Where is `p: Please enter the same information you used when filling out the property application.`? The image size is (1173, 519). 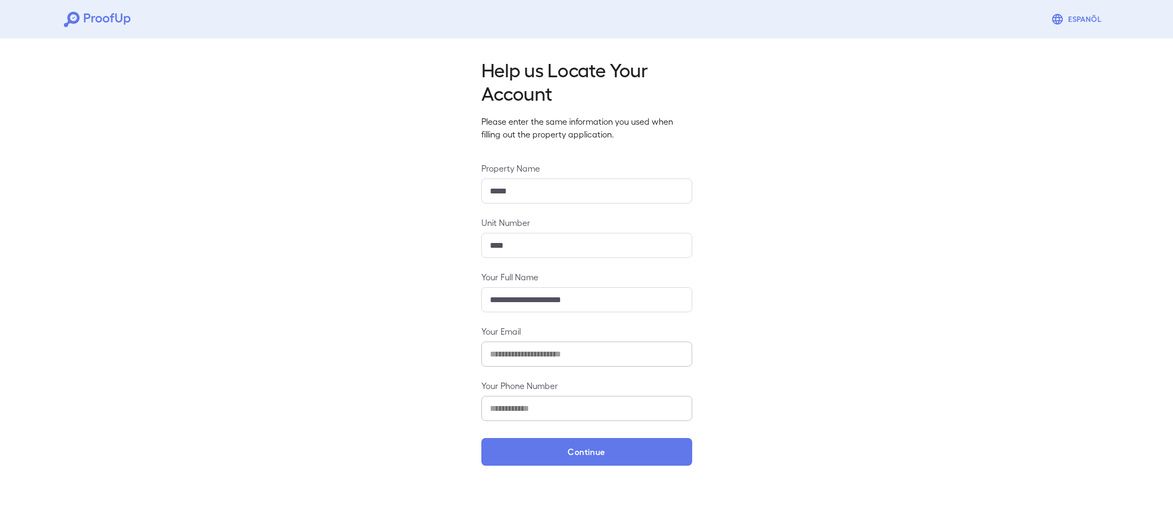
p: Please enter the same information you used when filling out the property application. is located at coordinates (587, 128).